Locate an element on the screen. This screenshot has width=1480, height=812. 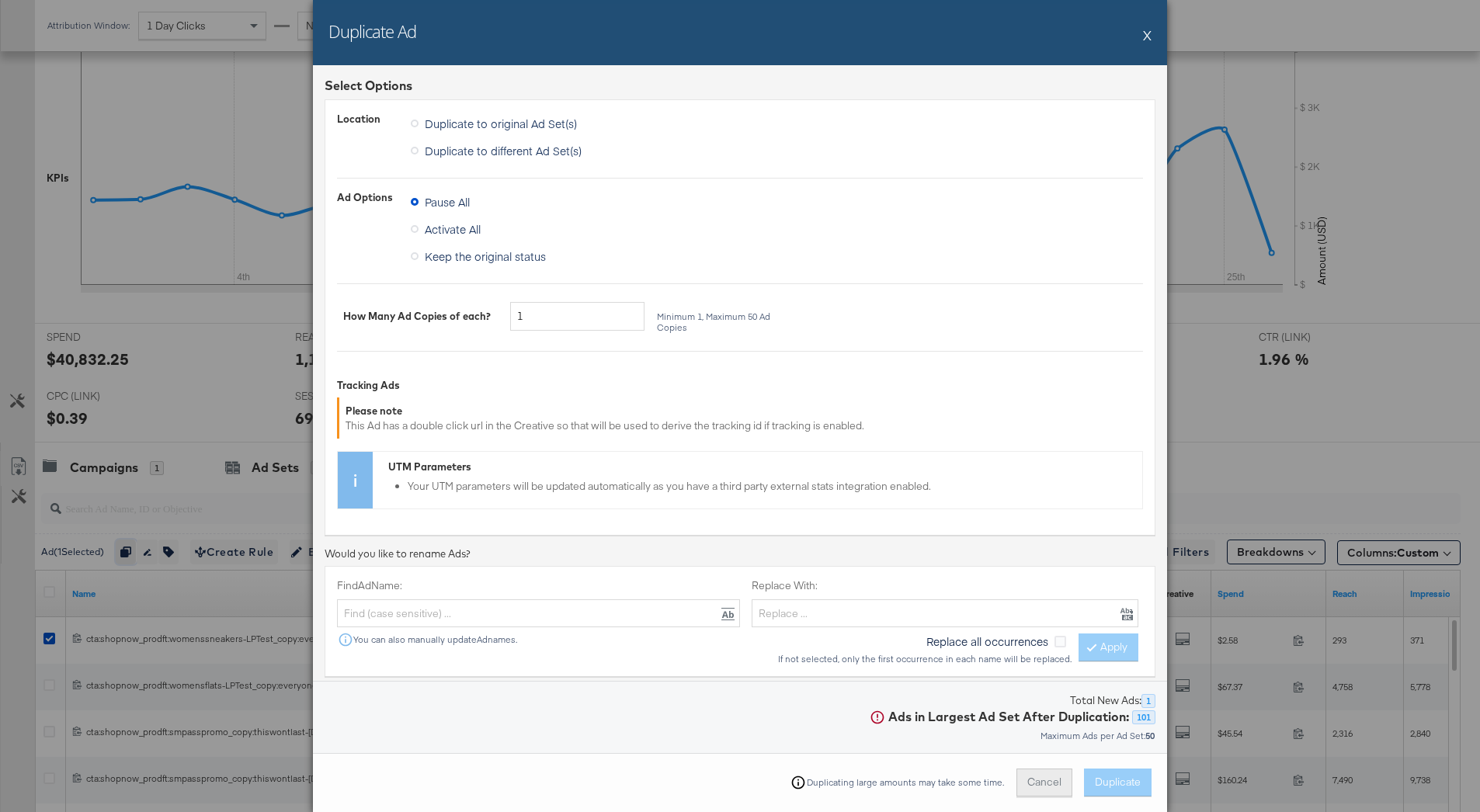
div: Minimum 1, Maximum 50 Ad Copies is located at coordinates (724, 322).